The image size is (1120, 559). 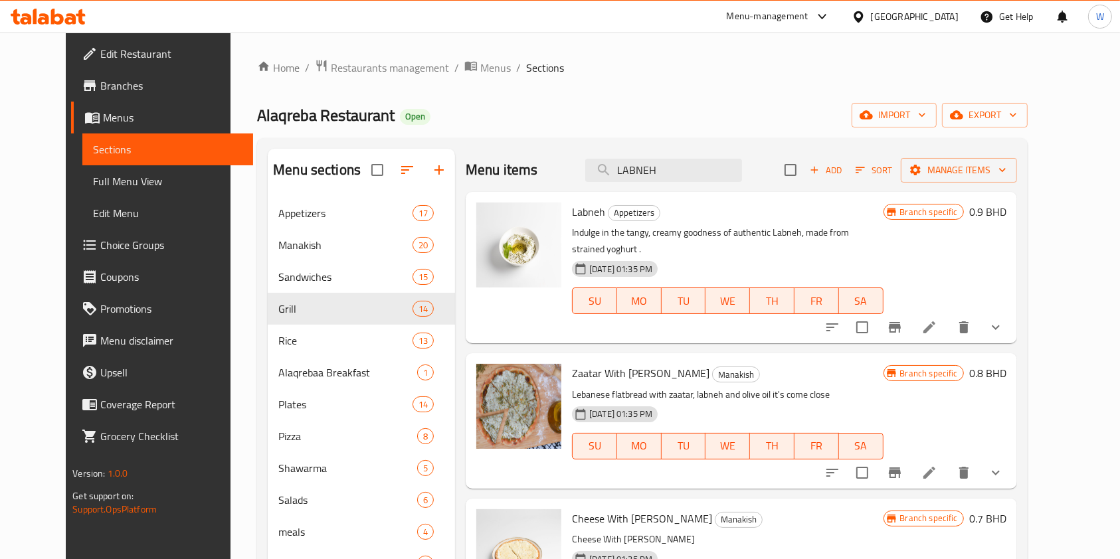 What do you see at coordinates (348, 500) in the screenshot?
I see `span: Salads` at bounding box center [348, 500].